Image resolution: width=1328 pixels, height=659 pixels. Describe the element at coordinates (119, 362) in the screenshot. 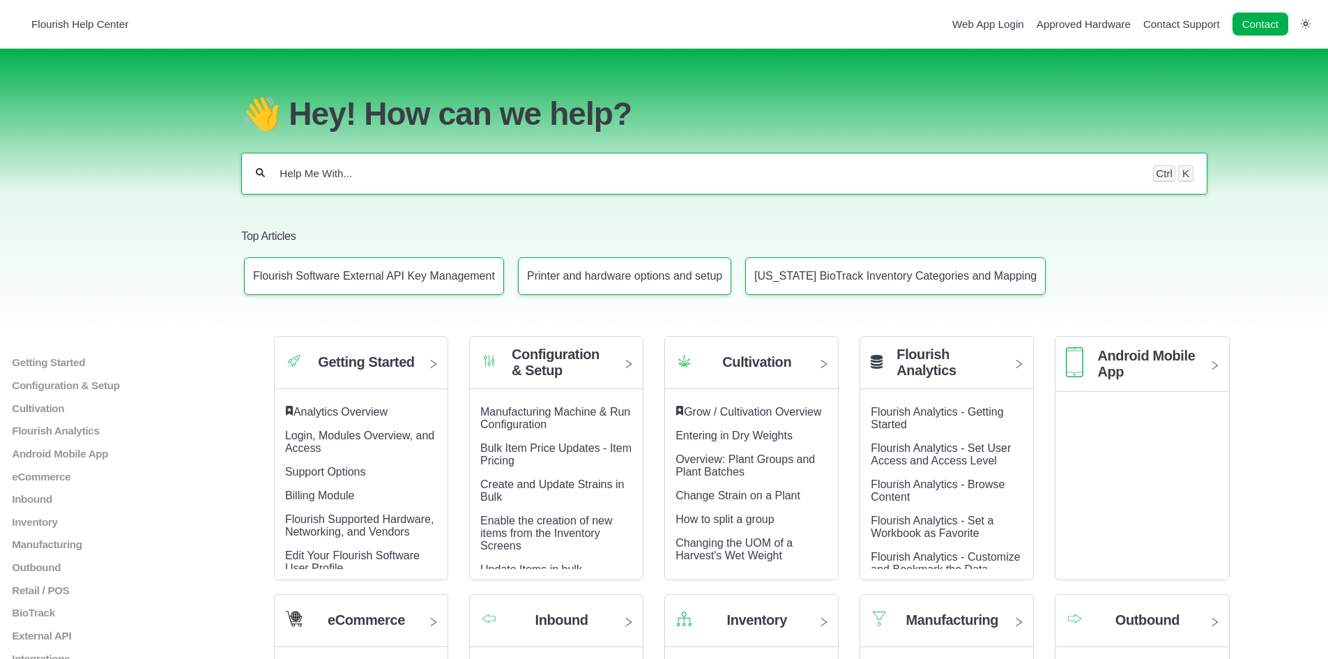

I see `a: Getting Started` at that location.